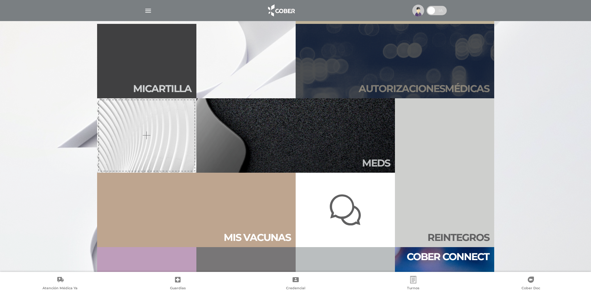 Image resolution: width=591 pixels, height=293 pixels. I want to click on span: Cober Doc, so click(531, 289).